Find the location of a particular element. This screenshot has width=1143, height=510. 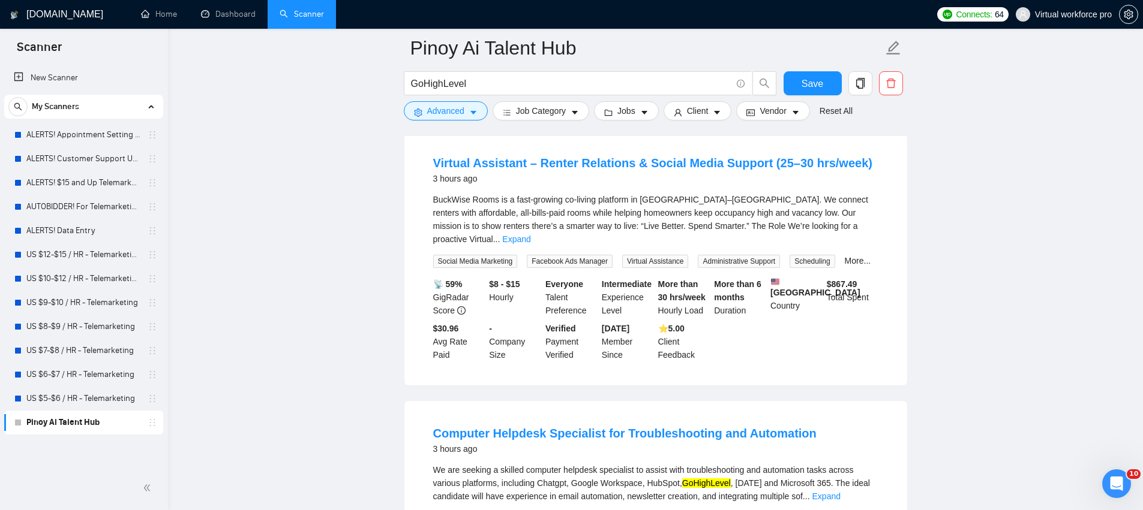

a: New Scanner is located at coordinates (83, 78).